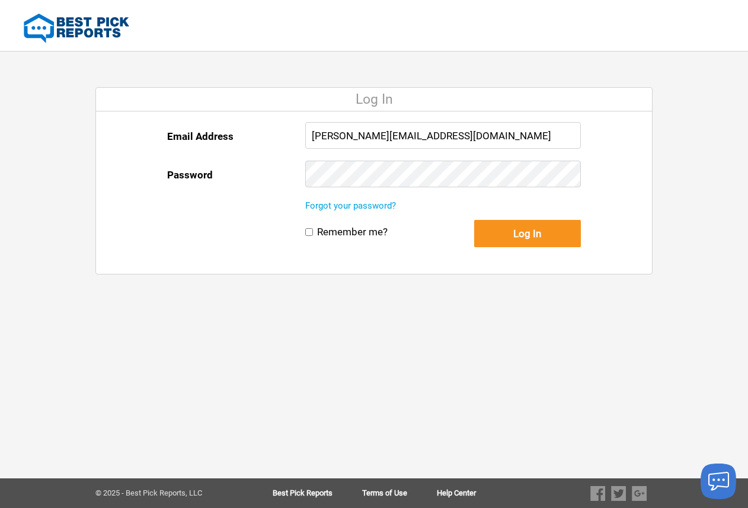 The width and height of the screenshot is (748, 508). Describe the element at coordinates (456, 493) in the screenshot. I see `a: Help Center` at that location.